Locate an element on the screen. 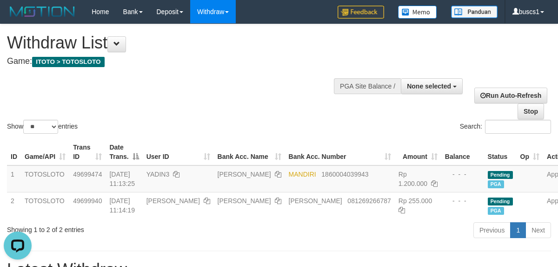 This screenshot has height=267, width=558. td: 1 is located at coordinates (14, 179).